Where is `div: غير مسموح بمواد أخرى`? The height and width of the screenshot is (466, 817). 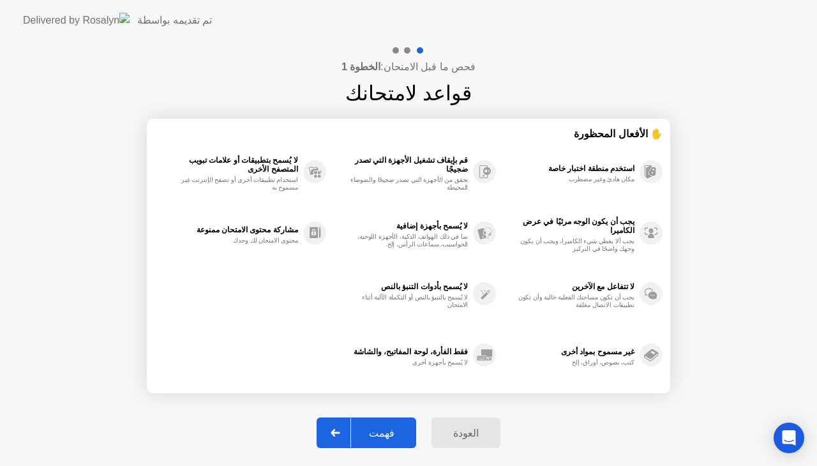 div: غير مسموح بمواد أخرى is located at coordinates (568, 352).